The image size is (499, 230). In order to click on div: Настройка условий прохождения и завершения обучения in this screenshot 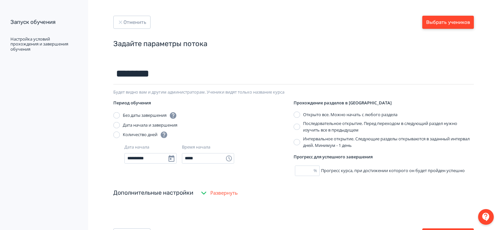, I will do `click(43, 44)`.